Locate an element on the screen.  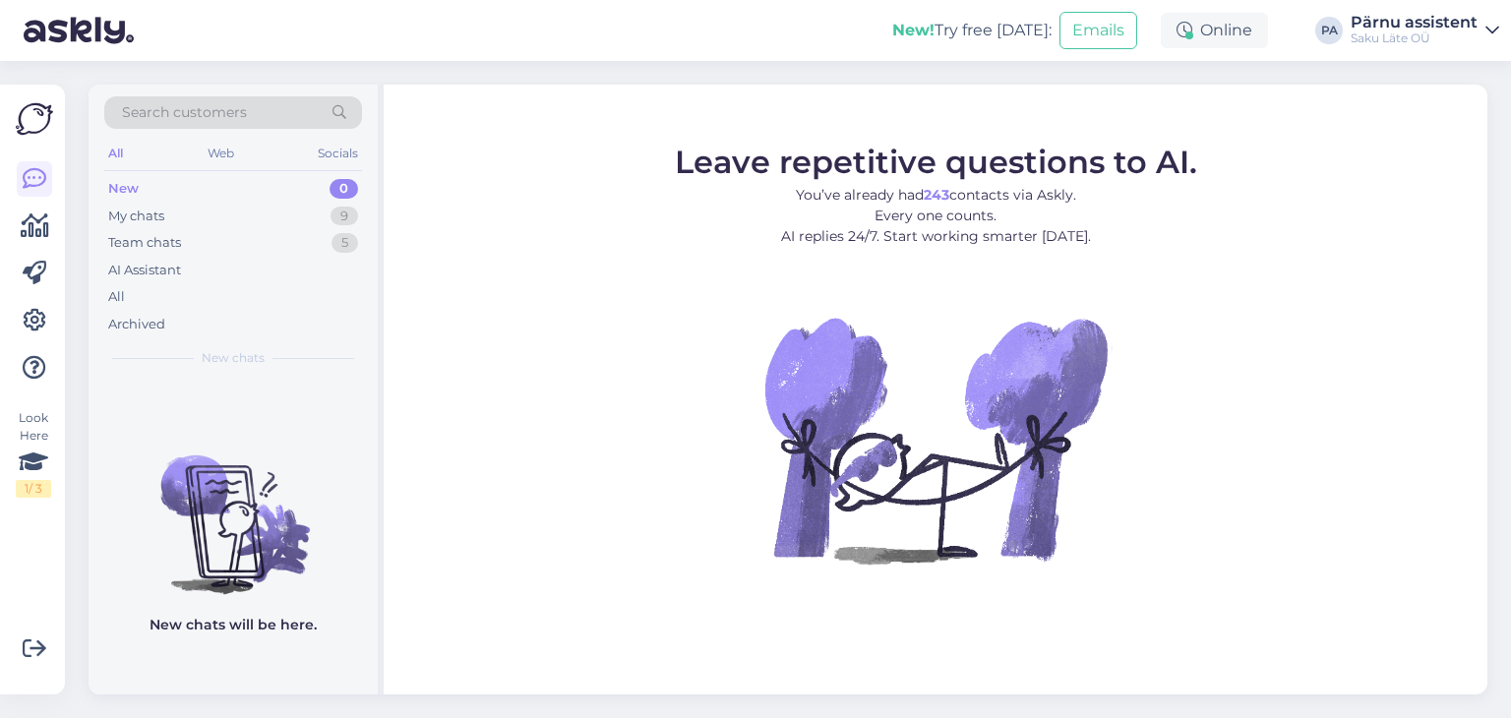
a: Pärnu assistentSaku Läte OÜ is located at coordinates (1424, 30).